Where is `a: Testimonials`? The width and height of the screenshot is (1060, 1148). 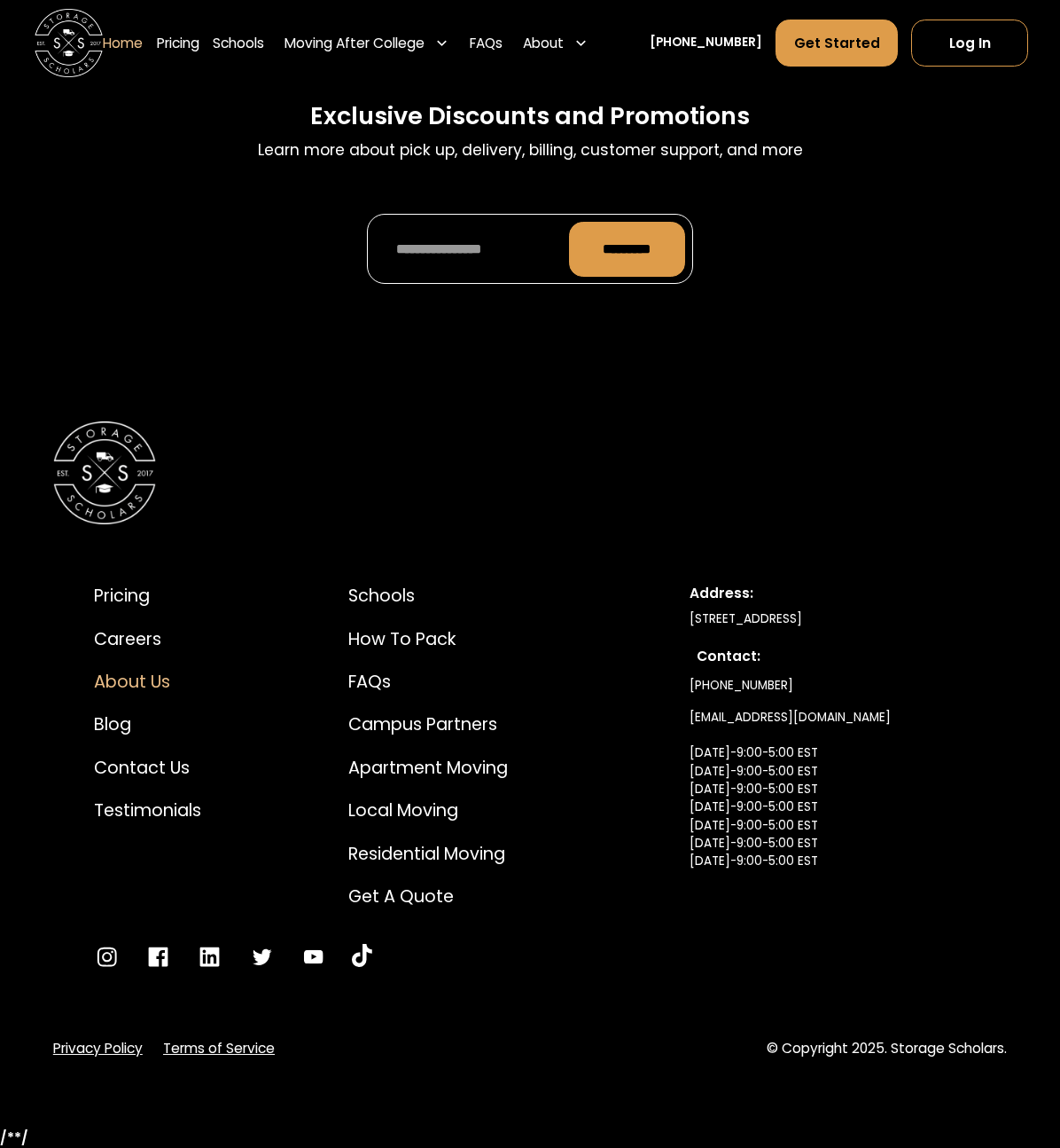
a: Testimonials is located at coordinates (147, 810).